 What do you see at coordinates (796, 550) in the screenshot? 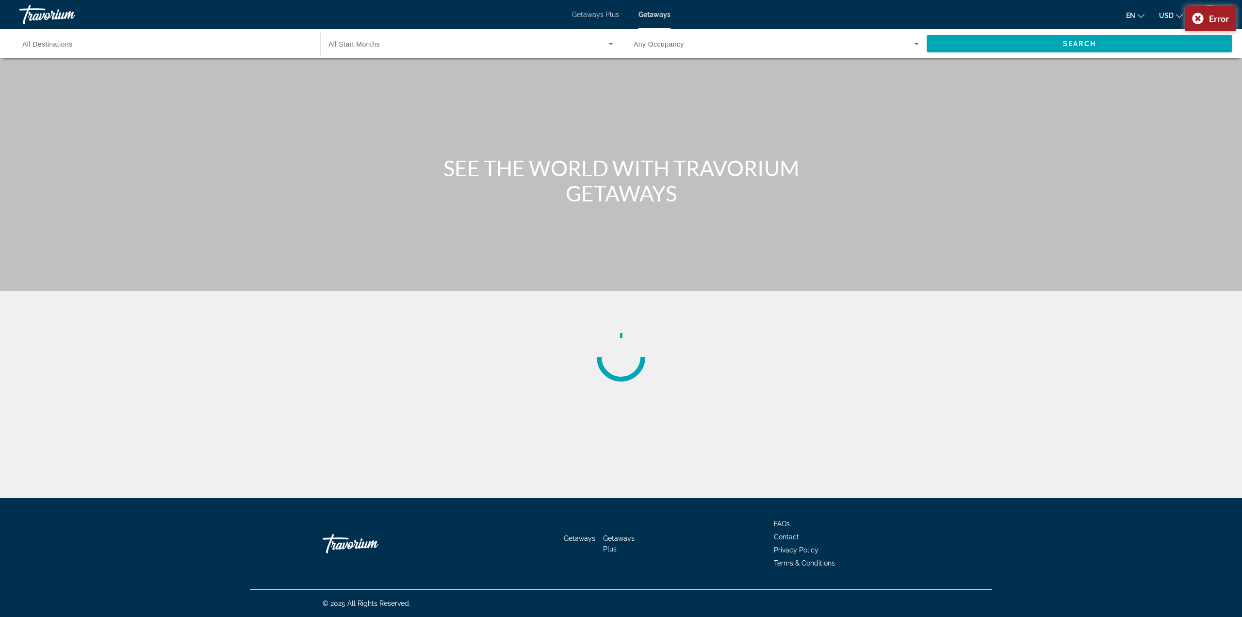
I see `span: Privacy Policy` at bounding box center [796, 550].